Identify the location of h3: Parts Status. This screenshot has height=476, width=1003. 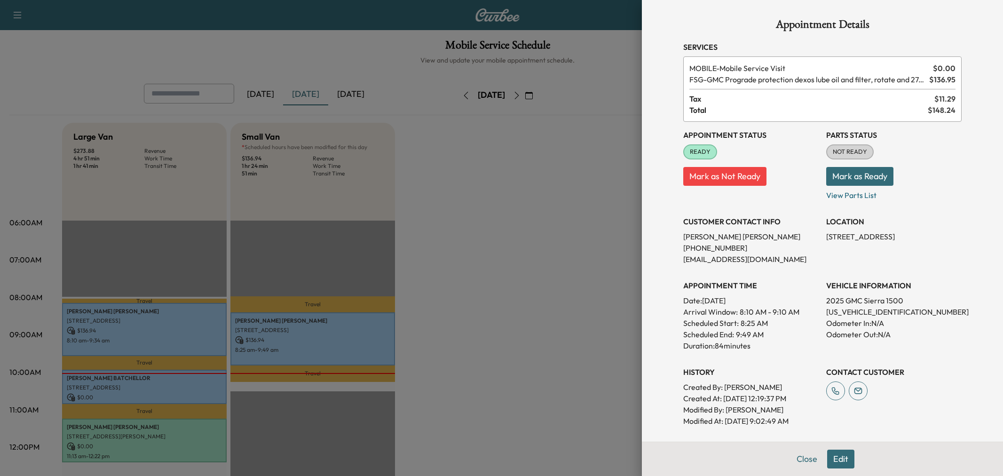
(894, 135).